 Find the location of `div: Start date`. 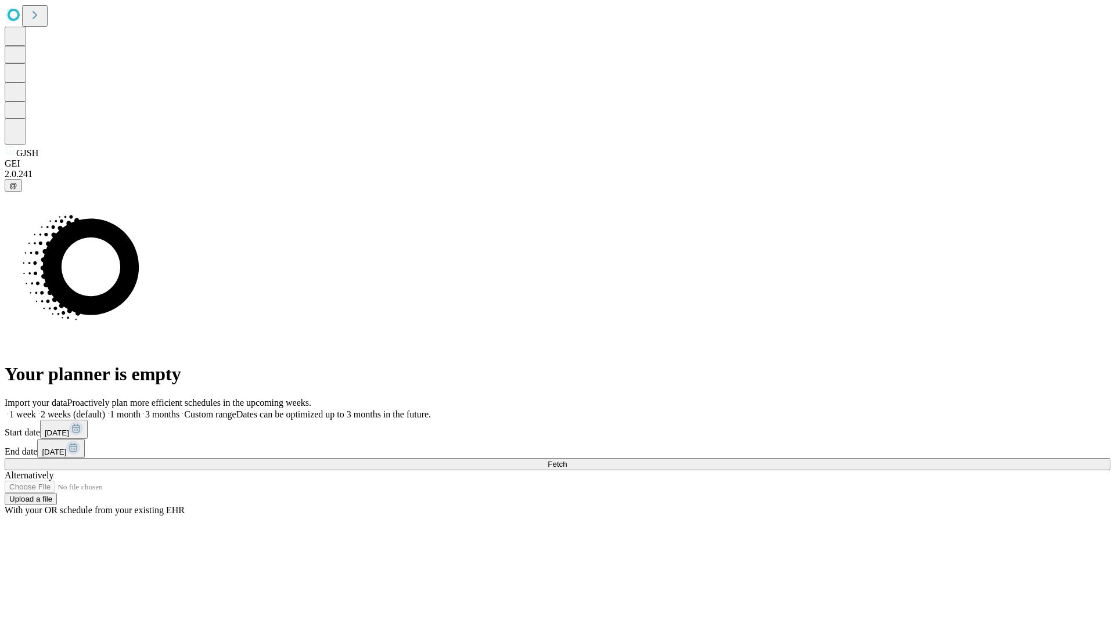

div: Start date is located at coordinates (557, 429).